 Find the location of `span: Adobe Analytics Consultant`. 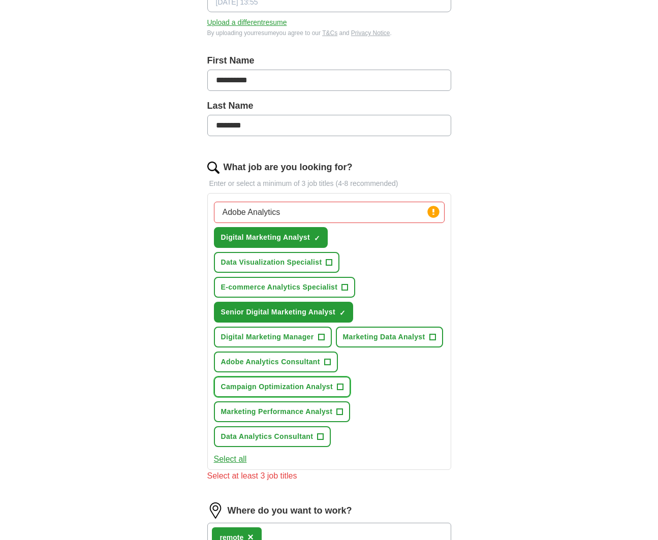

span: Adobe Analytics Consultant is located at coordinates (270, 362).